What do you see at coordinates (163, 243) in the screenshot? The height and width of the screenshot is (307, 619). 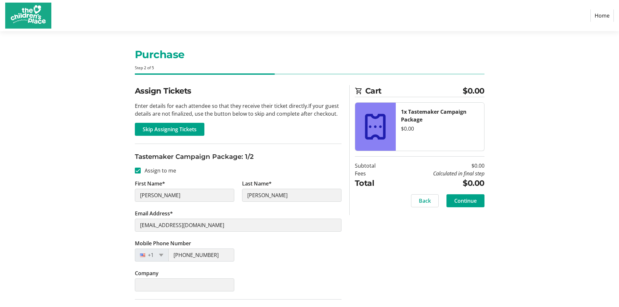 I see `label: Mobile Phone Number` at bounding box center [163, 243].